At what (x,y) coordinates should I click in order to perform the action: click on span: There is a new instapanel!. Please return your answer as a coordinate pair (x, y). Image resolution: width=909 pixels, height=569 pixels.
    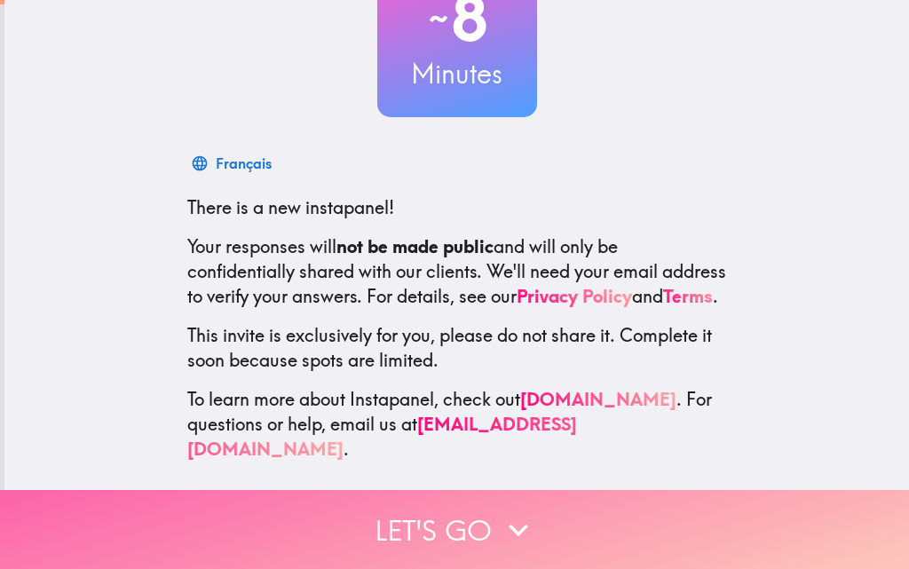
    Looking at the image, I should click on (290, 207).